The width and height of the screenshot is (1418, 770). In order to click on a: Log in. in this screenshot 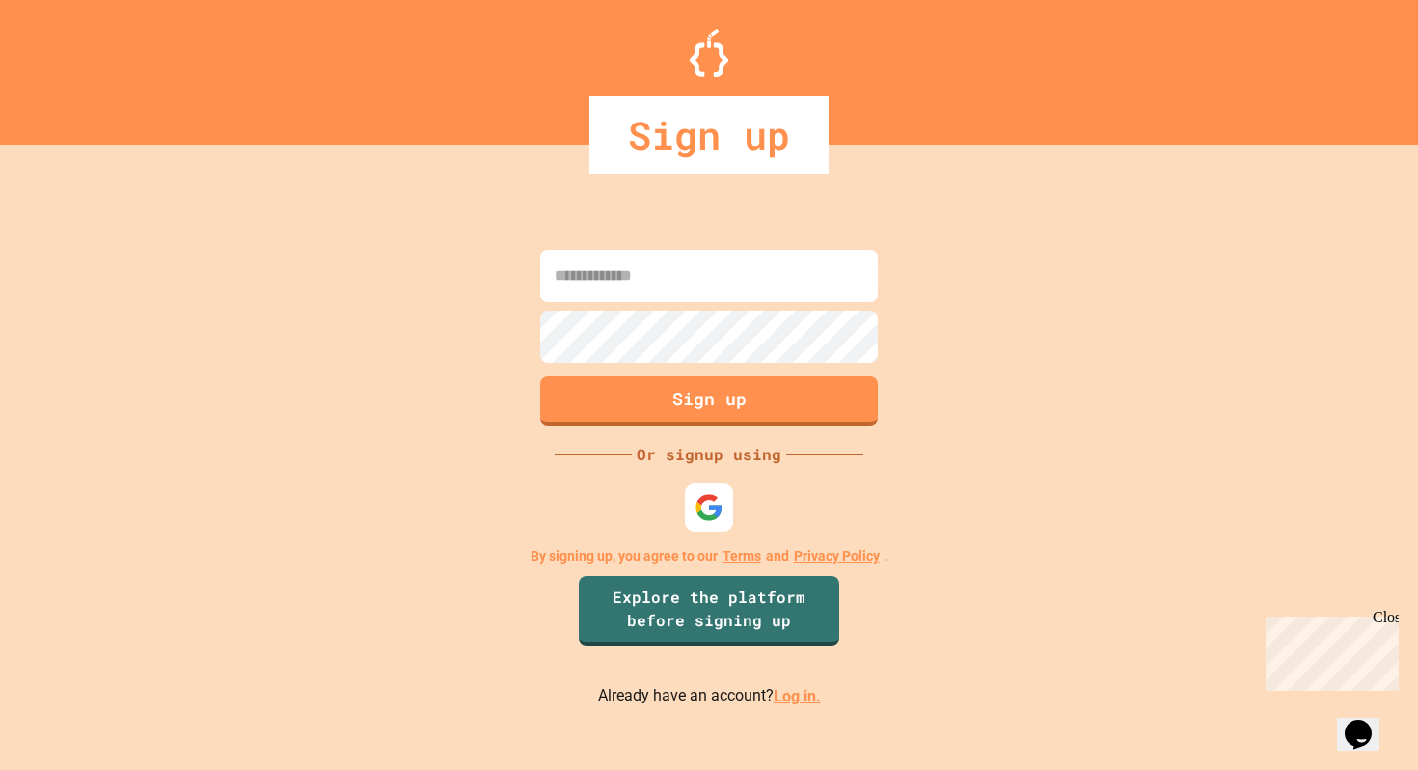, I will do `click(797, 695)`.